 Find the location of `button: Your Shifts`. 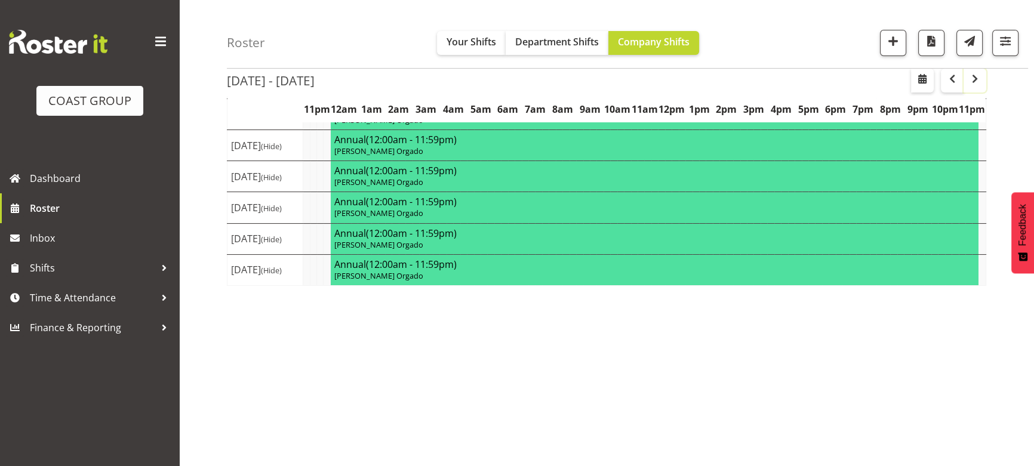

button: Your Shifts is located at coordinates (471, 43).